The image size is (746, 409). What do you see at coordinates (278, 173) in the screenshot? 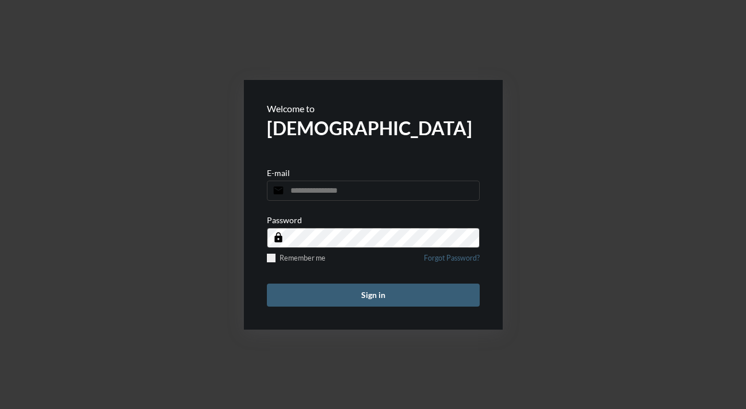
I see `p: E-mail` at bounding box center [278, 173].